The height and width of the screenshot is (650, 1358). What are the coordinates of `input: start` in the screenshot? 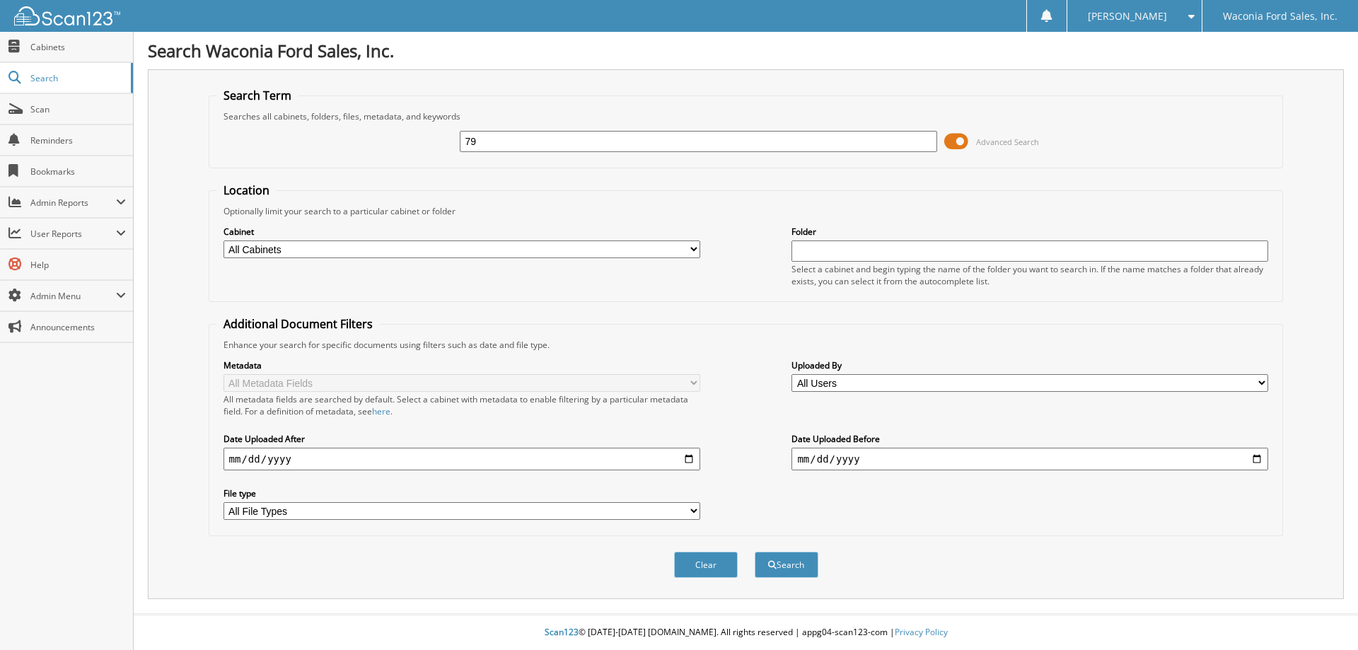 It's located at (462, 459).